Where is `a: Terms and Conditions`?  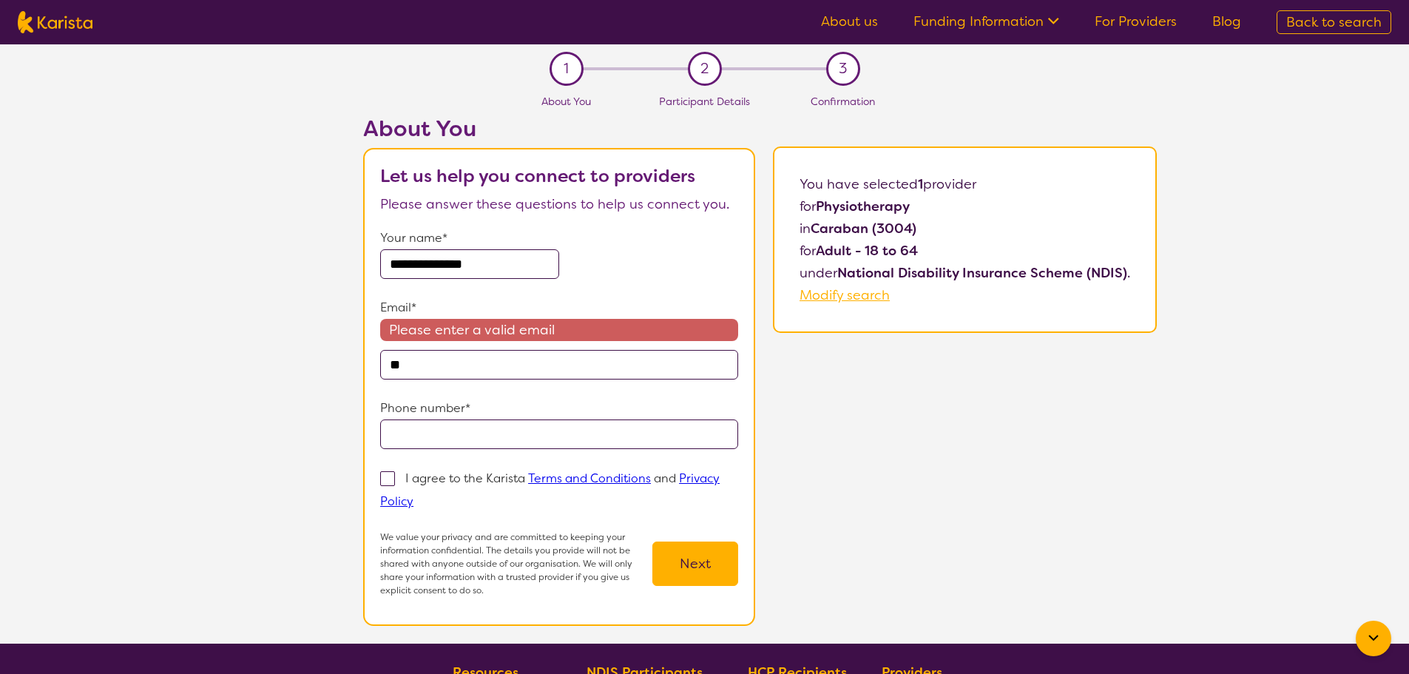 a: Terms and Conditions is located at coordinates (590, 478).